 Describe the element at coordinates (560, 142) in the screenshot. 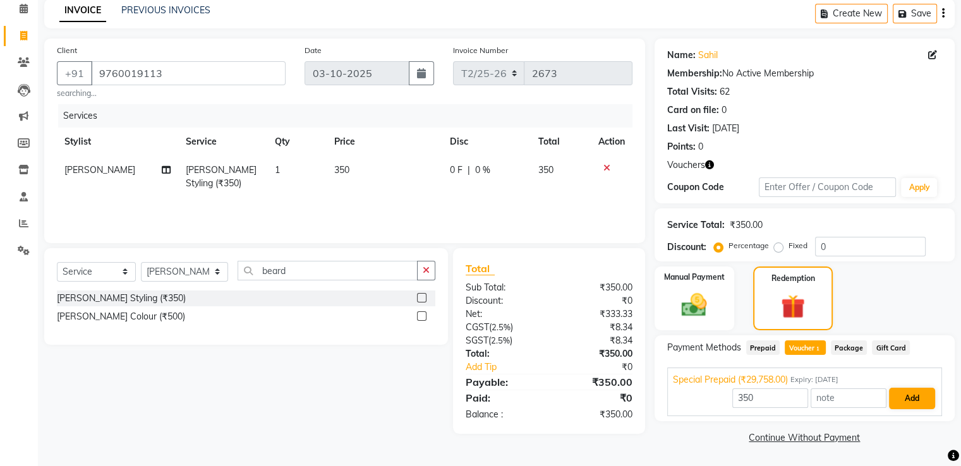

I see `th: Total` at that location.